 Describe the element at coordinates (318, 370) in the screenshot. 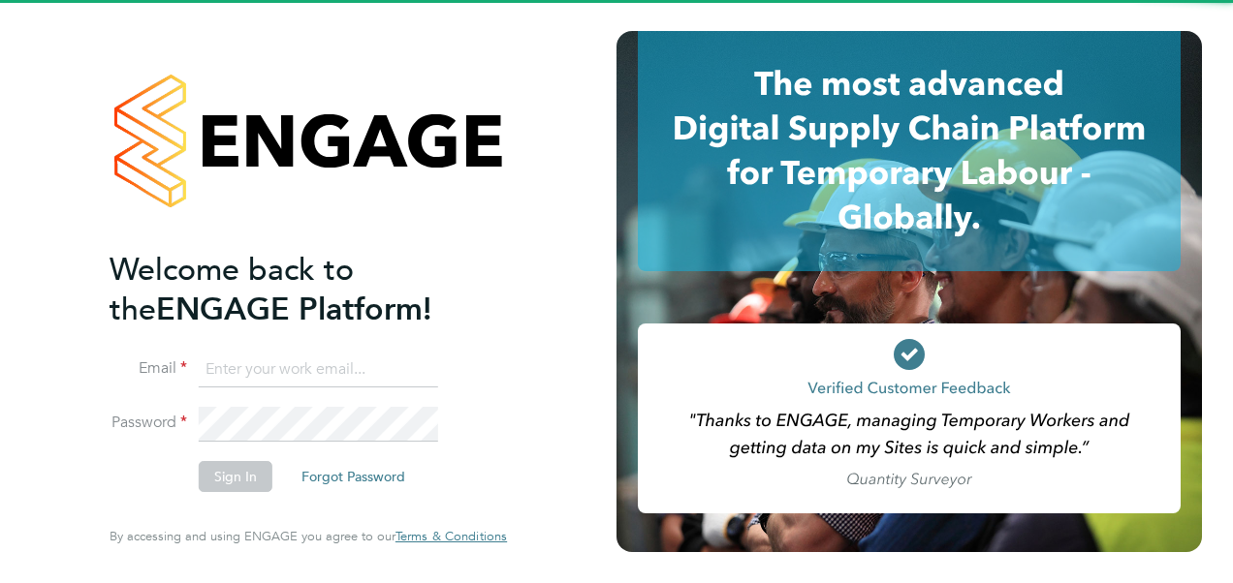

I see `input: Enter your work email...` at that location.